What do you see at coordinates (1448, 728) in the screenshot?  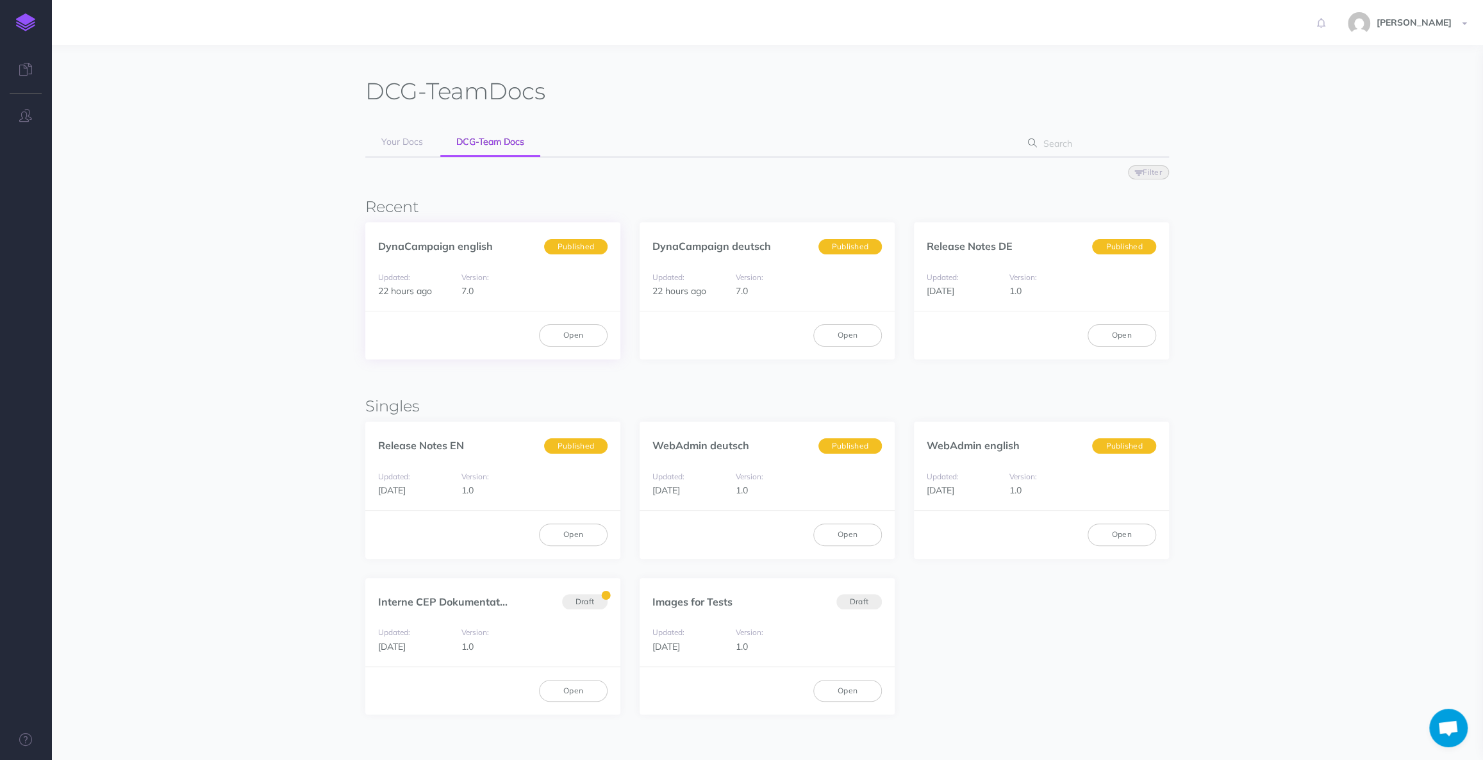 I see `a: Chat öffnen` at bounding box center [1448, 728].